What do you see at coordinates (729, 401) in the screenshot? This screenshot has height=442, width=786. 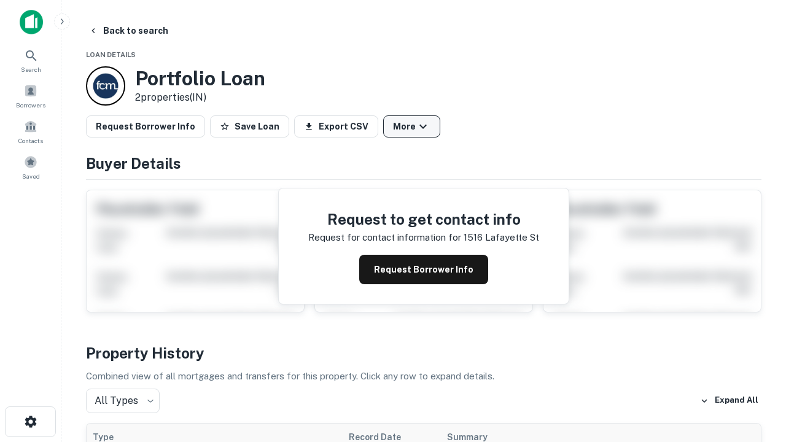 I see `button: Expand All` at bounding box center [729, 401].